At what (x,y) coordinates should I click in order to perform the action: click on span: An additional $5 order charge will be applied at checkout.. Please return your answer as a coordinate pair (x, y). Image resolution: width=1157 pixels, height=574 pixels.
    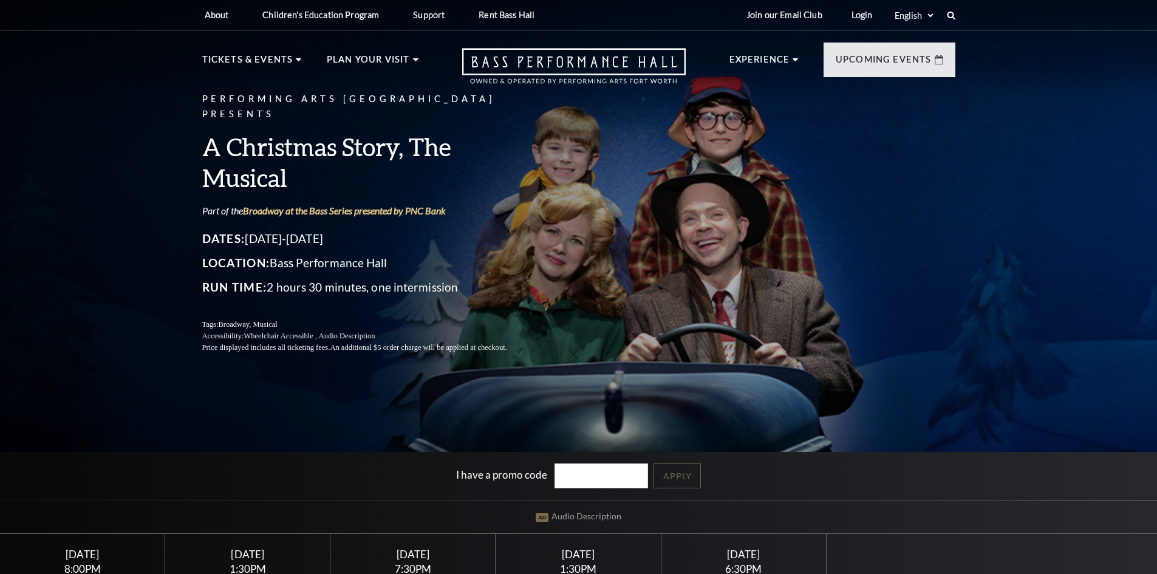
    Looking at the image, I should click on (418, 347).